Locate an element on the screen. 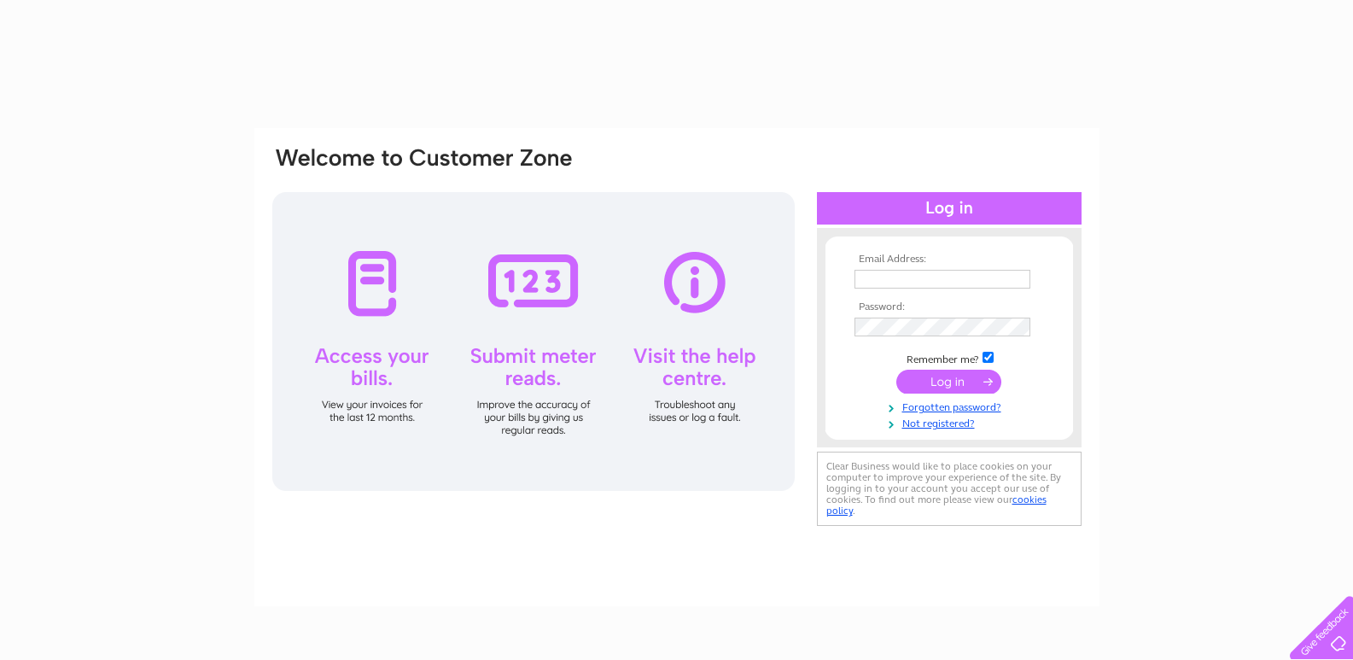  input: Submit is located at coordinates (948, 382).